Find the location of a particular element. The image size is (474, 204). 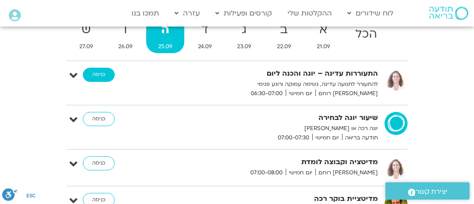

a: ההקלטות שלי is located at coordinates (310, 13).